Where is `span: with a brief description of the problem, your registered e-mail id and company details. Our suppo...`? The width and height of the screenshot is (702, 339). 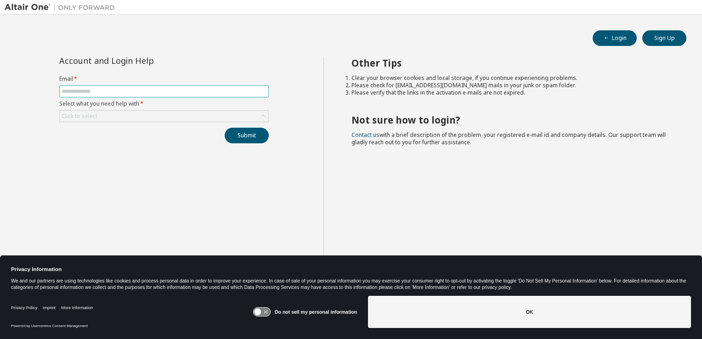
span: with a brief description of the problem, your registered e-mail id and company details. Our suppo... is located at coordinates (509, 138).